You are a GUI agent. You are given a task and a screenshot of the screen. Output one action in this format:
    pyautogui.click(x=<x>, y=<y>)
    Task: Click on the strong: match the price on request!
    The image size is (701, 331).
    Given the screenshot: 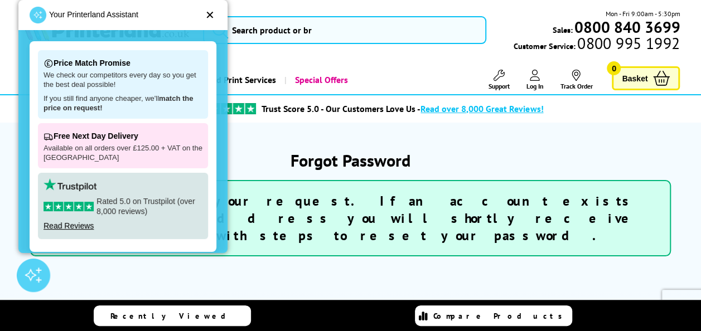 What is the action you would take?
    pyautogui.click(x=118, y=103)
    